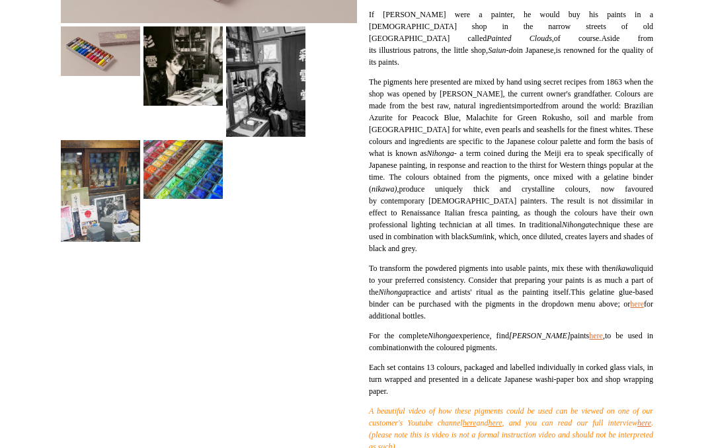 Image resolution: width=714 pixels, height=448 pixels. Describe the element at coordinates (528, 106) in the screenshot. I see `span: imported` at that location.